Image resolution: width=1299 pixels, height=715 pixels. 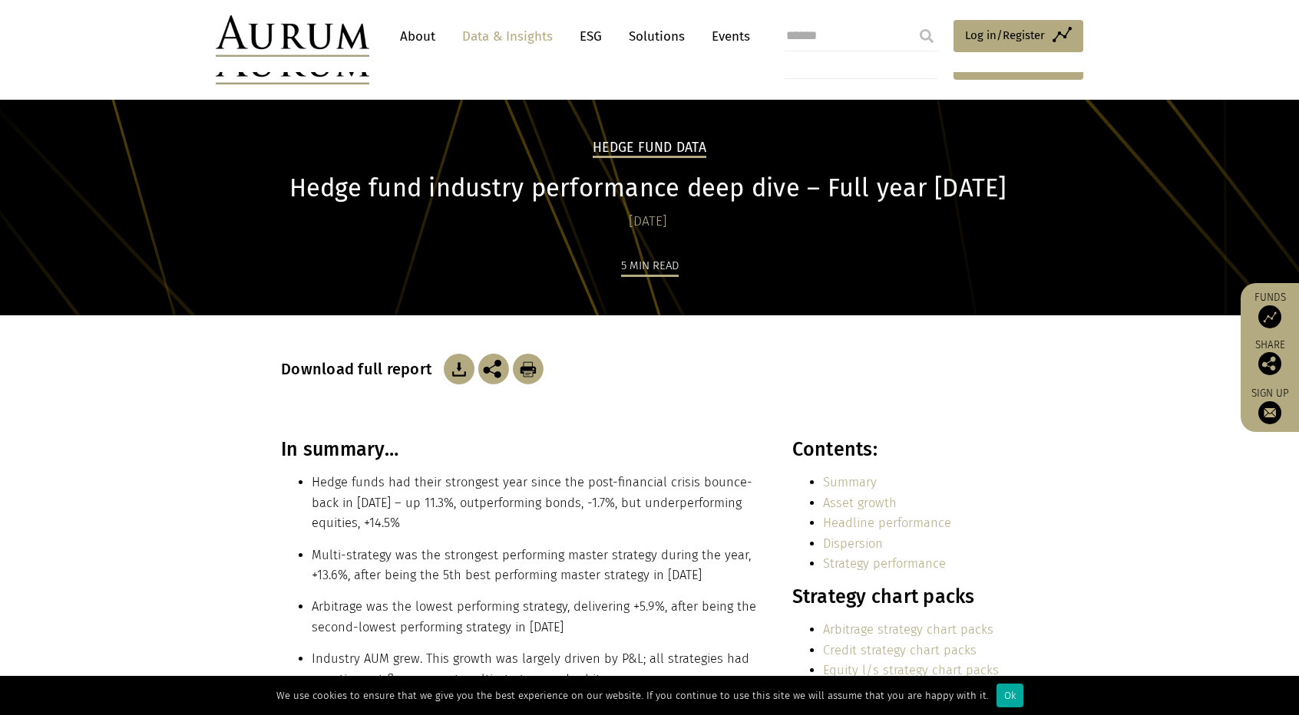 What do you see at coordinates (535, 566) in the screenshot?
I see `li: Multi-strategy was the strongest performing master strategy during the year, +13.6%, after being ...` at bounding box center [535, 566].